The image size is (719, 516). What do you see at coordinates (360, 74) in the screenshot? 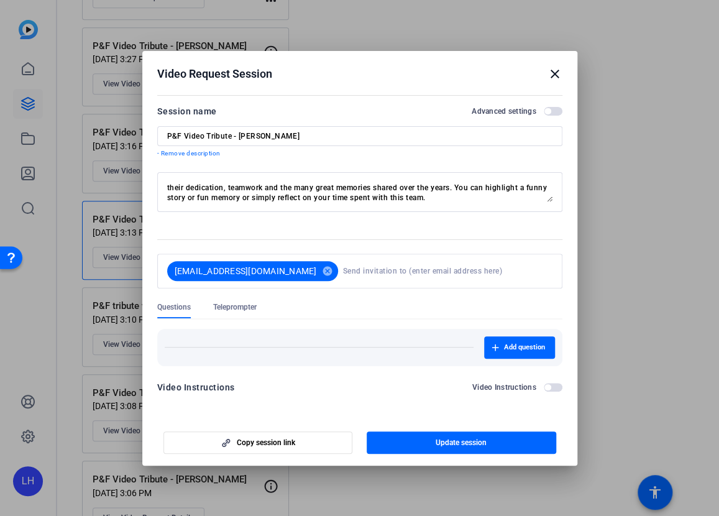
I see `div: Video Request Session` at bounding box center [360, 74].